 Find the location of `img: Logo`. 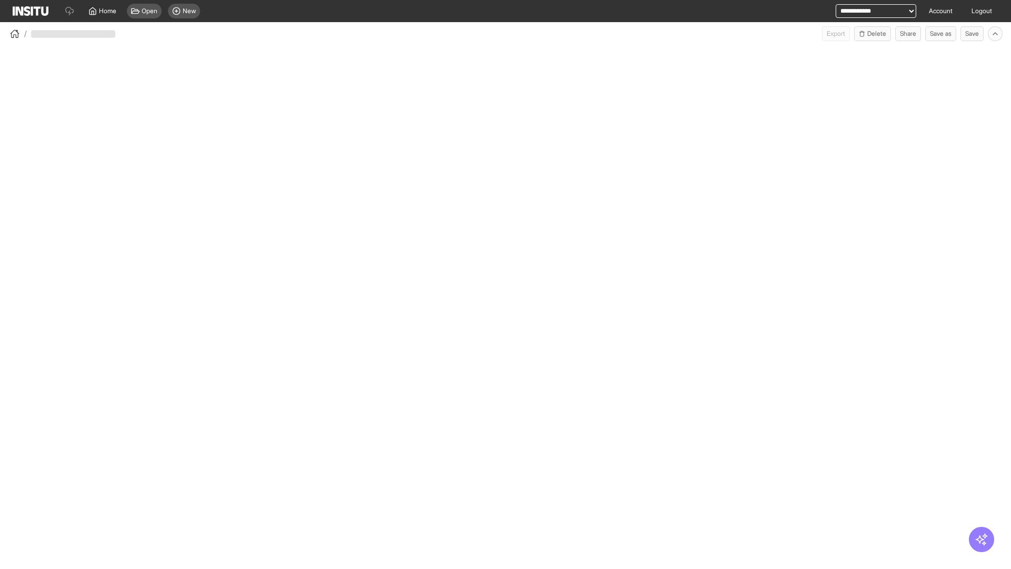

img: Logo is located at coordinates (31, 11).